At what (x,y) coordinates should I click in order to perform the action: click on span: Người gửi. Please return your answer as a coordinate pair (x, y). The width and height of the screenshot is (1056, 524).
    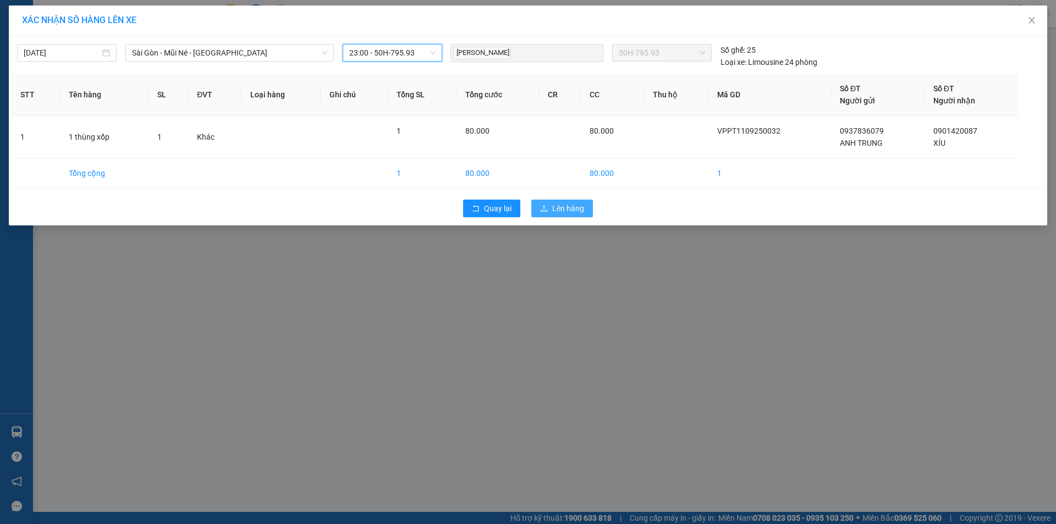
    Looking at the image, I should click on (858, 101).